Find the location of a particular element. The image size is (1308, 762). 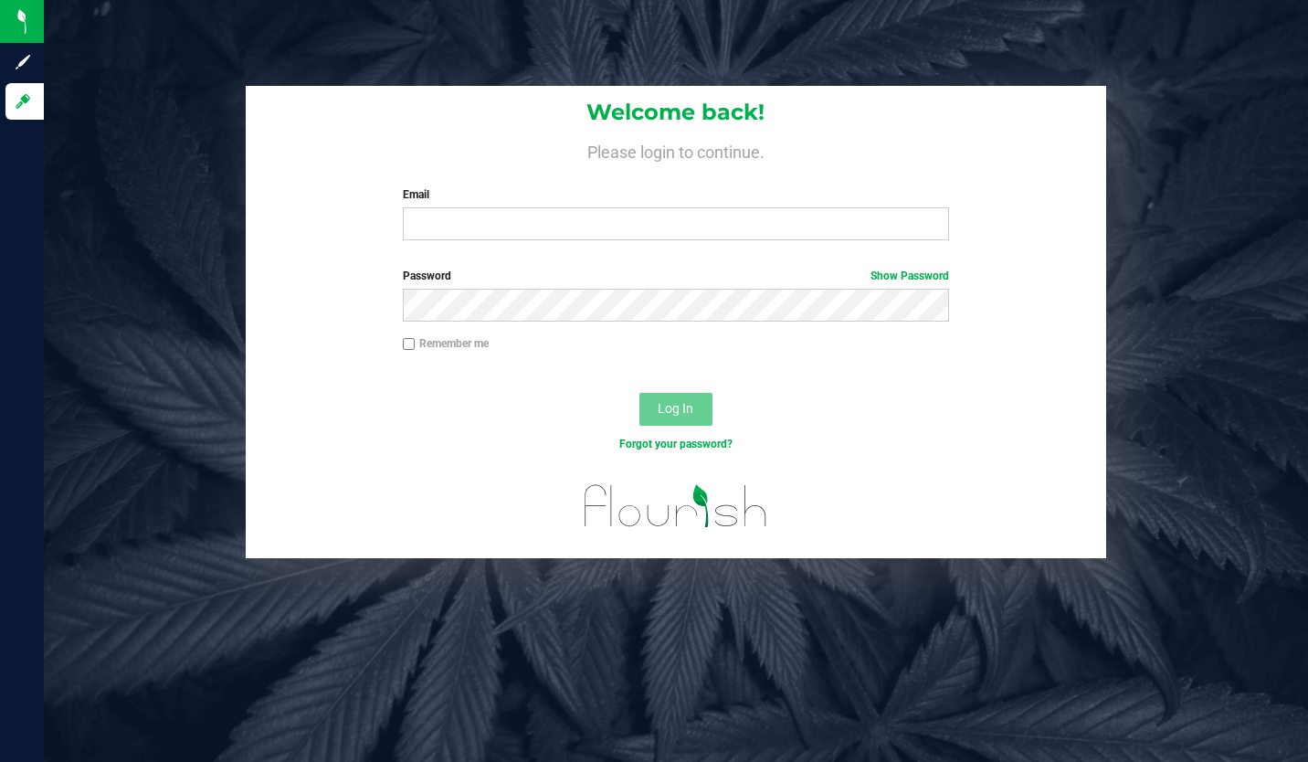

img: flourish_logo.svg is located at coordinates (676, 506).